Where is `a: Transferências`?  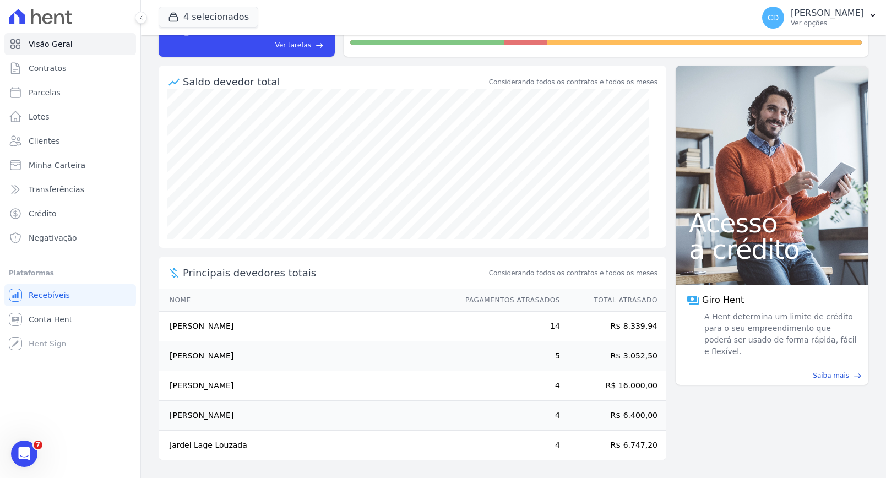
a: Transferências is located at coordinates (70, 189).